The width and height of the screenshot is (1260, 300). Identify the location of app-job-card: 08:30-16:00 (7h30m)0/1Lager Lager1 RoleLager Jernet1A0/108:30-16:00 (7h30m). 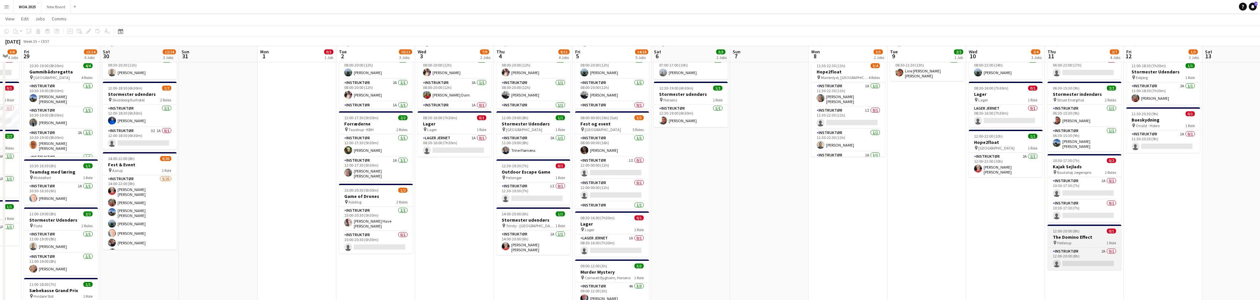
(454, 134).